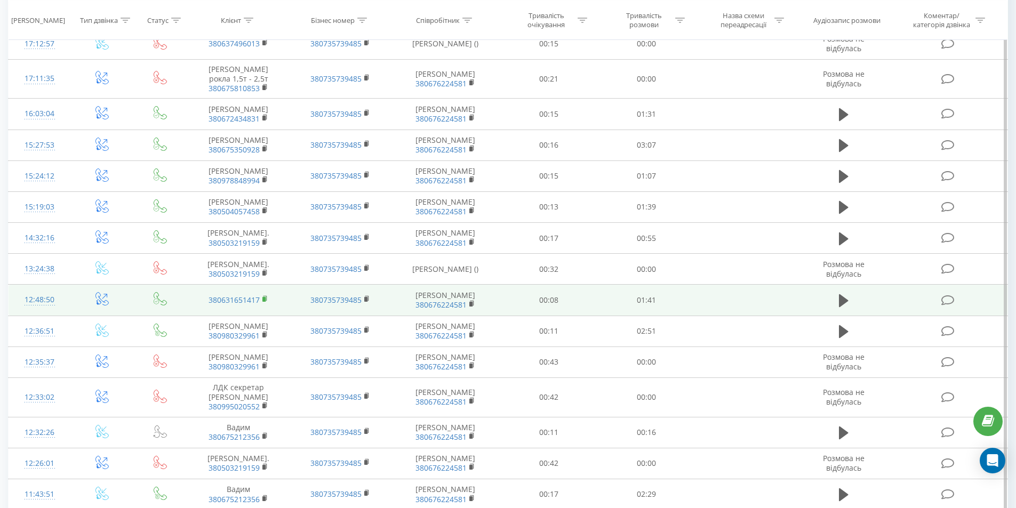 This screenshot has height=508, width=1016. What do you see at coordinates (646, 331) in the screenshot?
I see `td: 02:51` at bounding box center [646, 331].